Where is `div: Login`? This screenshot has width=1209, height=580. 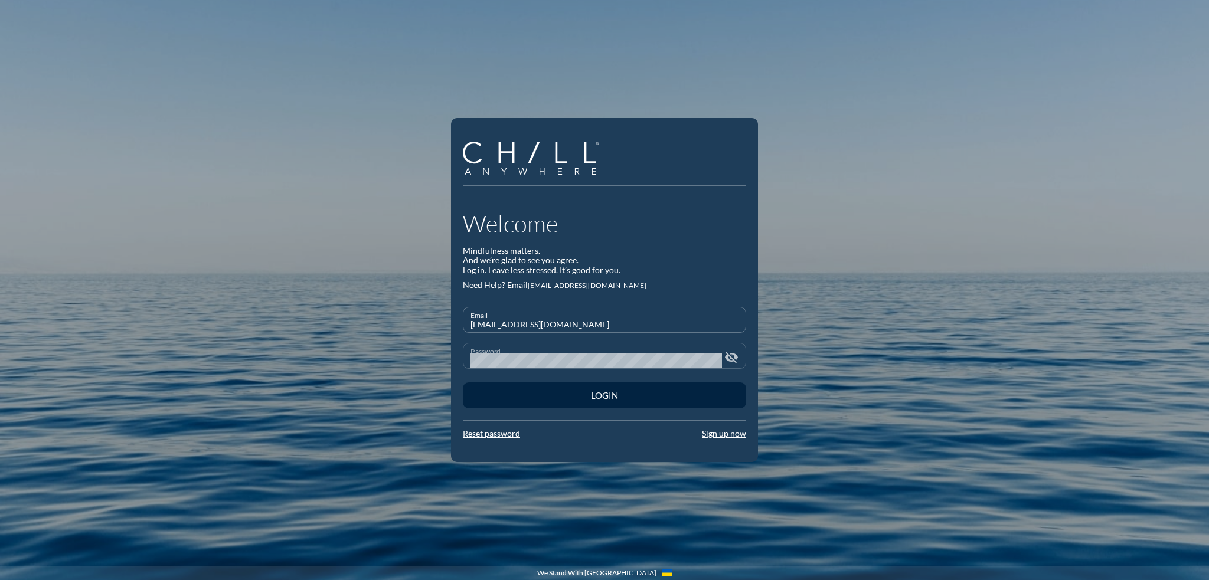
div: Login is located at coordinates (604, 395).